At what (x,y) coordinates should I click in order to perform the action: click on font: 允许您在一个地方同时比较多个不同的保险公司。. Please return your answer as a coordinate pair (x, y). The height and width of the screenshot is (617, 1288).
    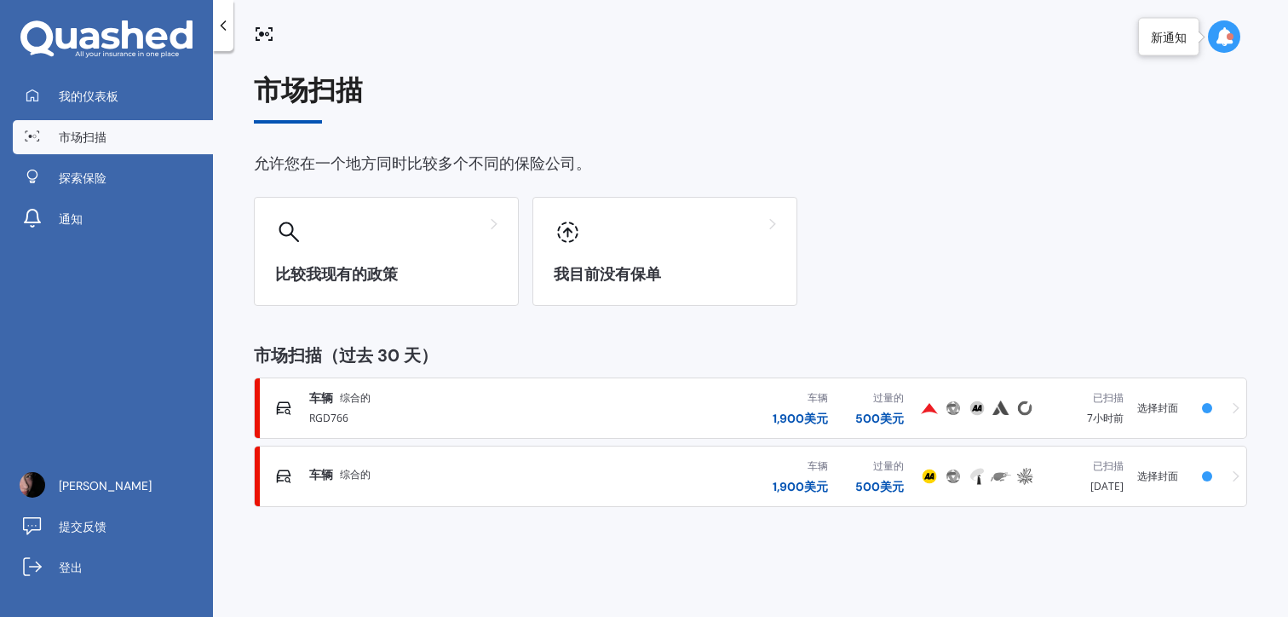
    Looking at the image, I should click on (423, 163).